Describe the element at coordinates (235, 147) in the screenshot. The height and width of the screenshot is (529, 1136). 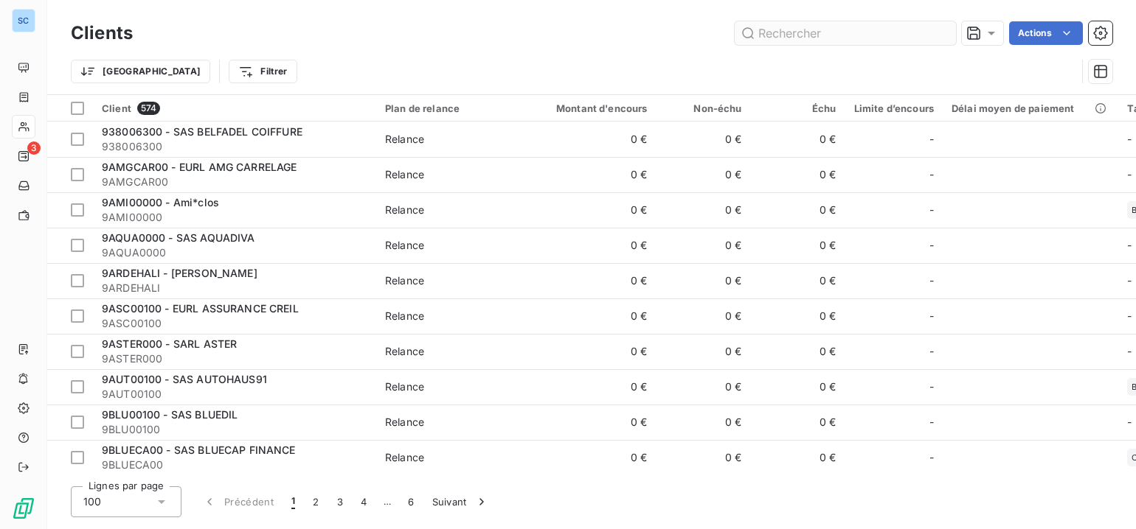
I see `span: 938006300` at that location.